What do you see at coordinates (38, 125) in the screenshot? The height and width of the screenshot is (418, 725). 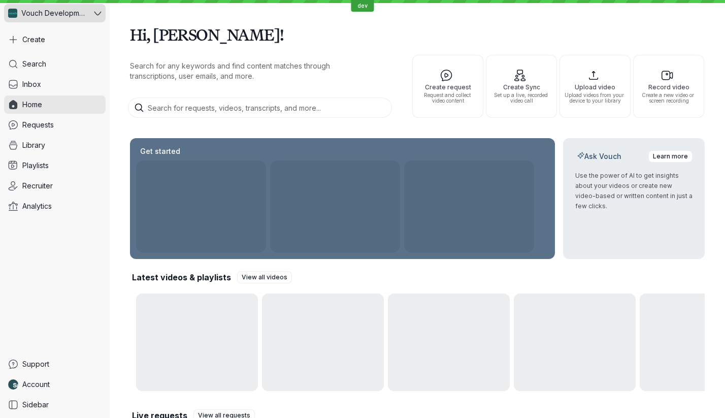 I see `span: Requests` at bounding box center [38, 125].